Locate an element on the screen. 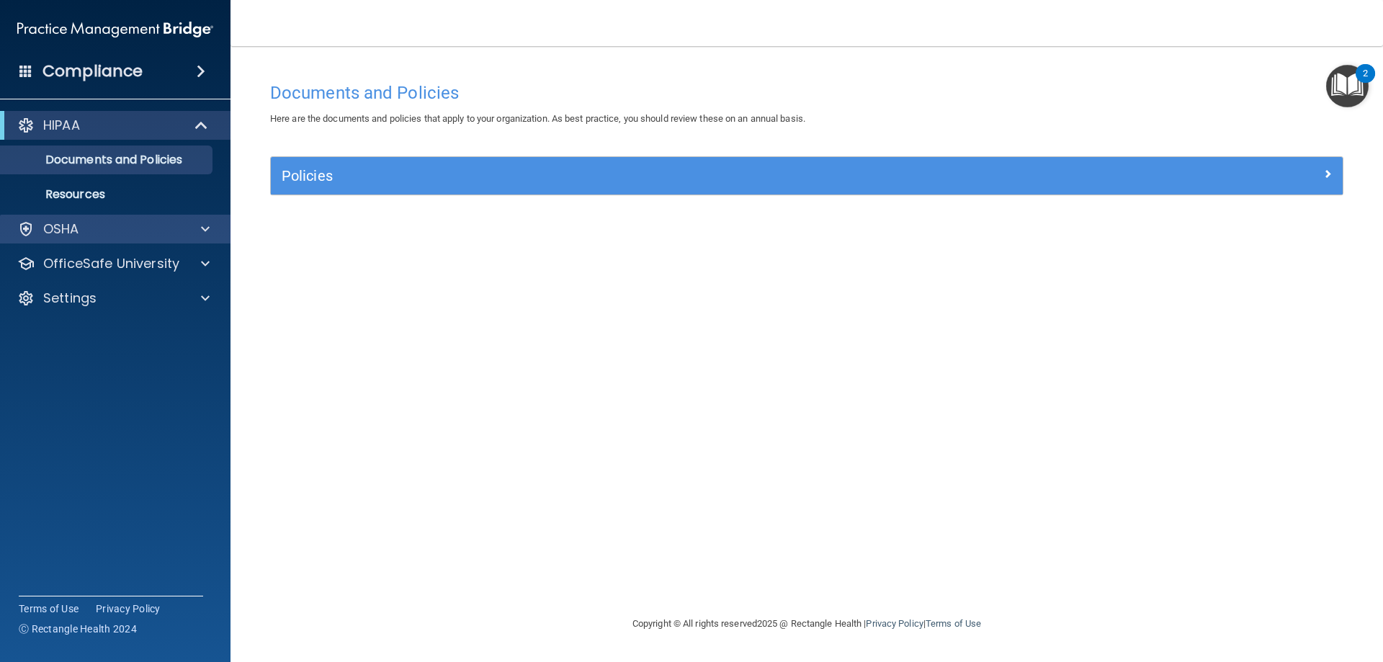  p: HIPAA is located at coordinates (61, 125).